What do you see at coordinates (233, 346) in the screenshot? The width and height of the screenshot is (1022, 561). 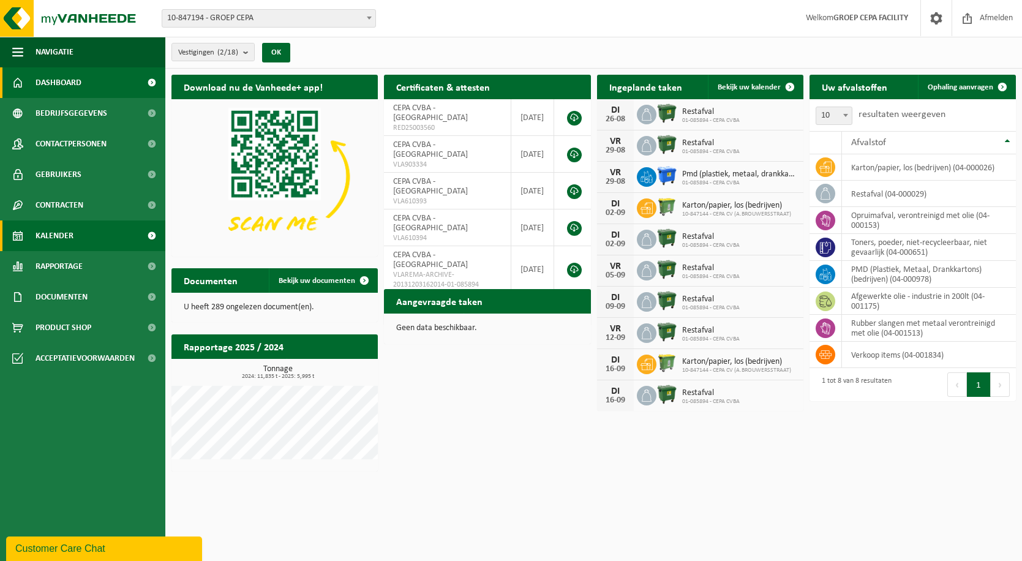 I see `h2: Rapportage 2025 / 2024` at bounding box center [233, 346].